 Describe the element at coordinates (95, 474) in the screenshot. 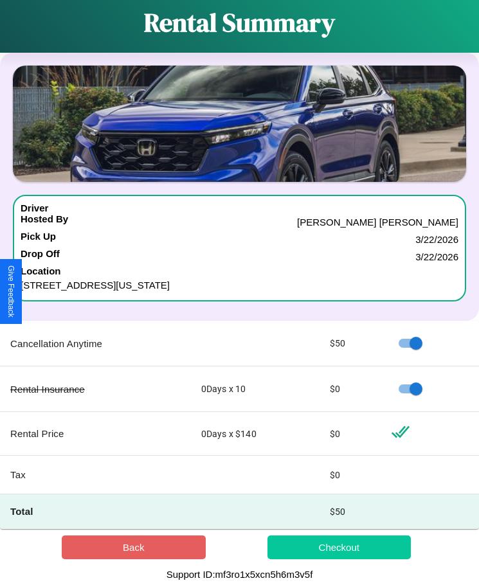

I see `p: Tax` at that location.